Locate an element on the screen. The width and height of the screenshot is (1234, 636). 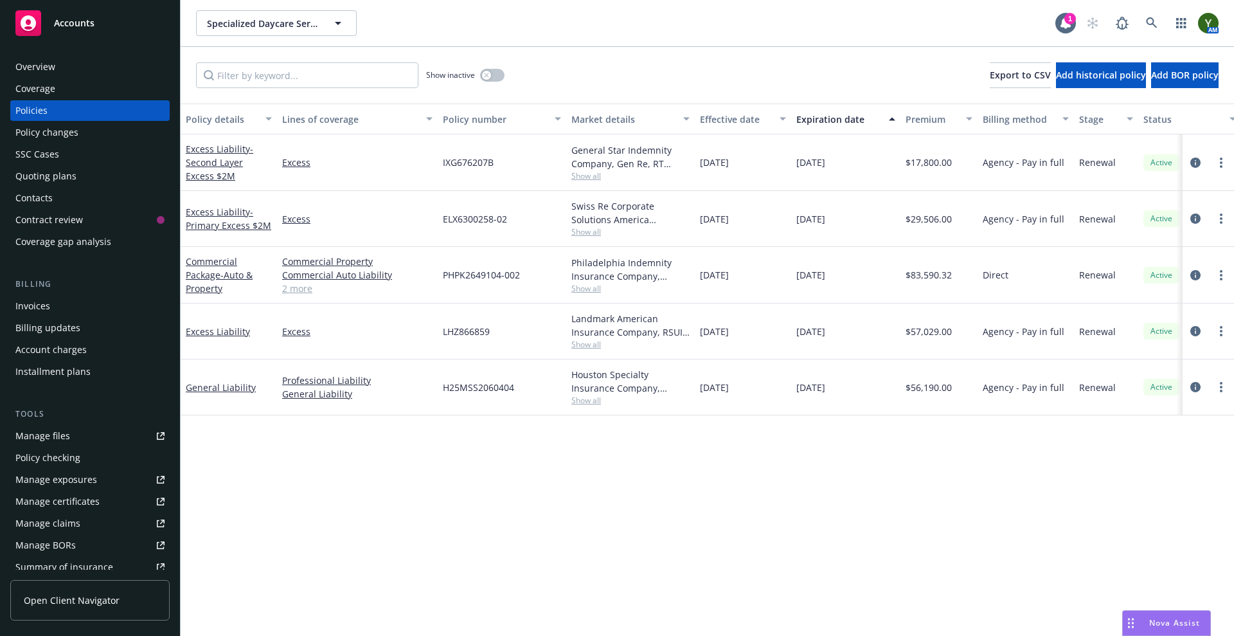
button: Effective date is located at coordinates (743, 119).